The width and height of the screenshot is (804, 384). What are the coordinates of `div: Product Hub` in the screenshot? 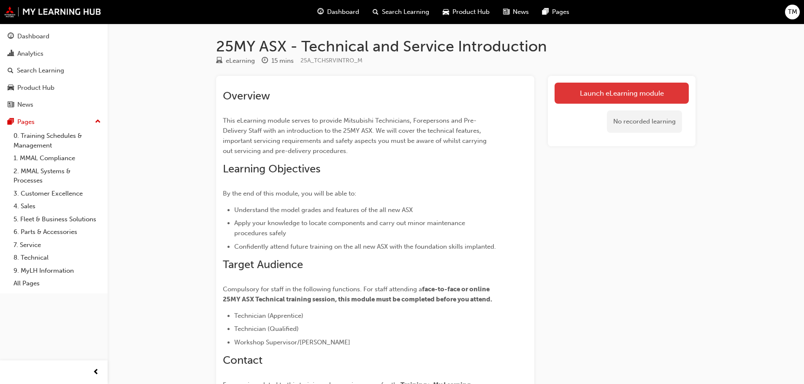 It's located at (36, 88).